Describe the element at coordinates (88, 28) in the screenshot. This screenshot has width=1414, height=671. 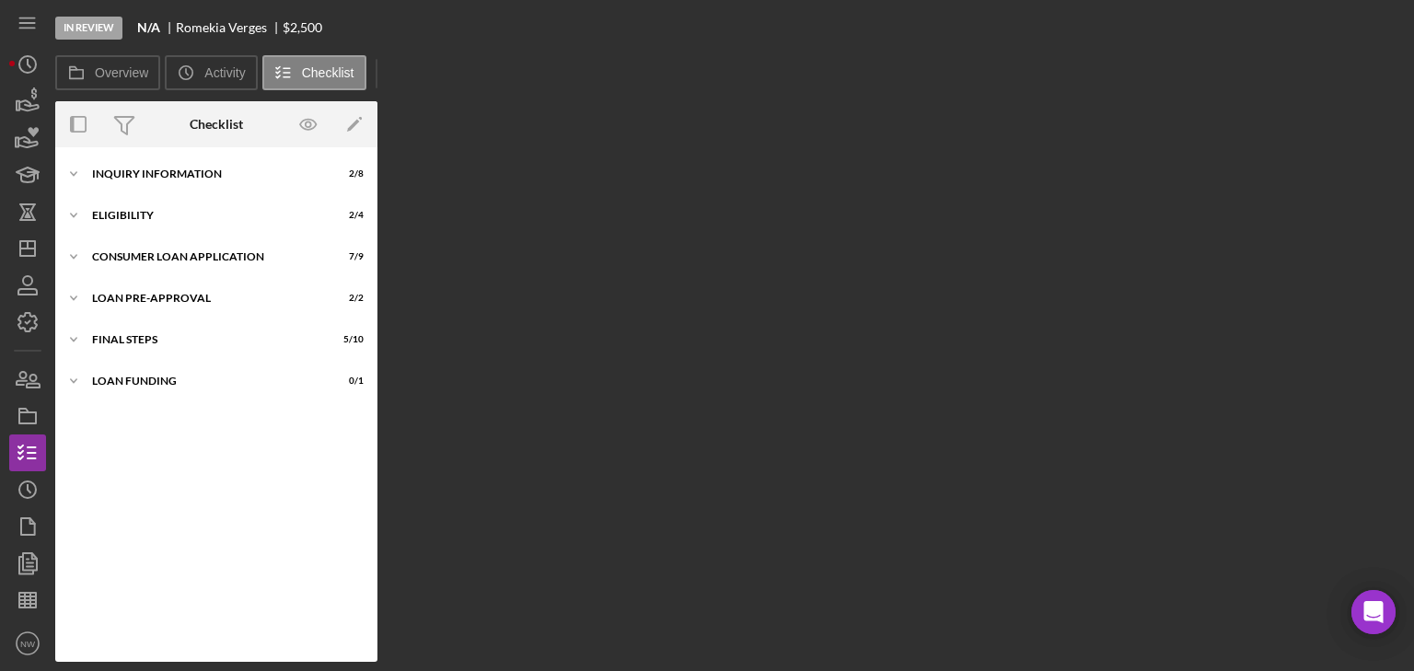
I see `div: In Review` at that location.